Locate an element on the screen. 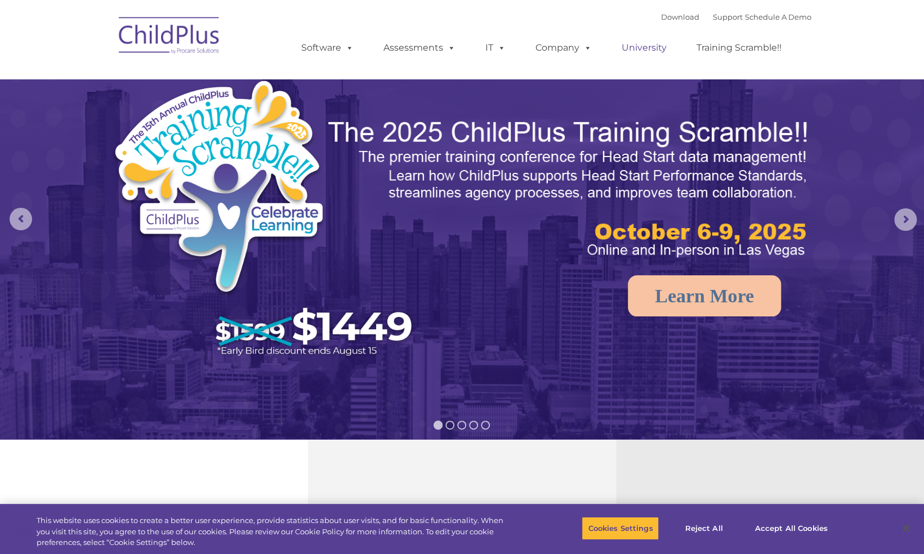  img: ChildPlus by Procare Solutions is located at coordinates (169, 37).